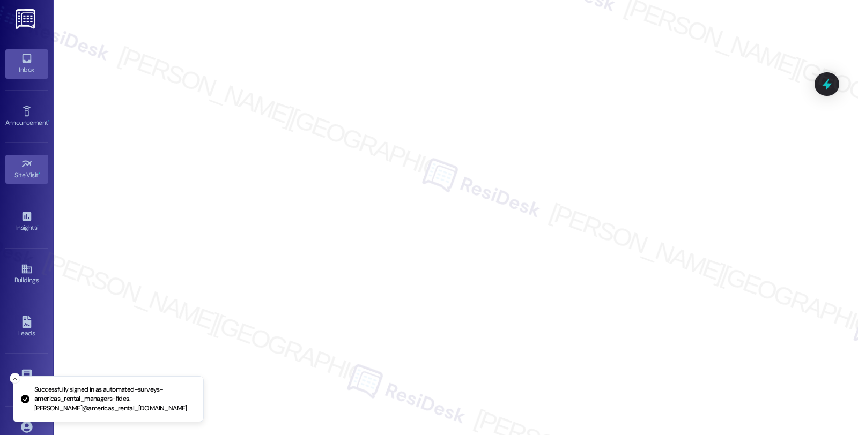 The image size is (858, 435). Describe the element at coordinates (27, 222) in the screenshot. I see `a: Insights •` at that location.